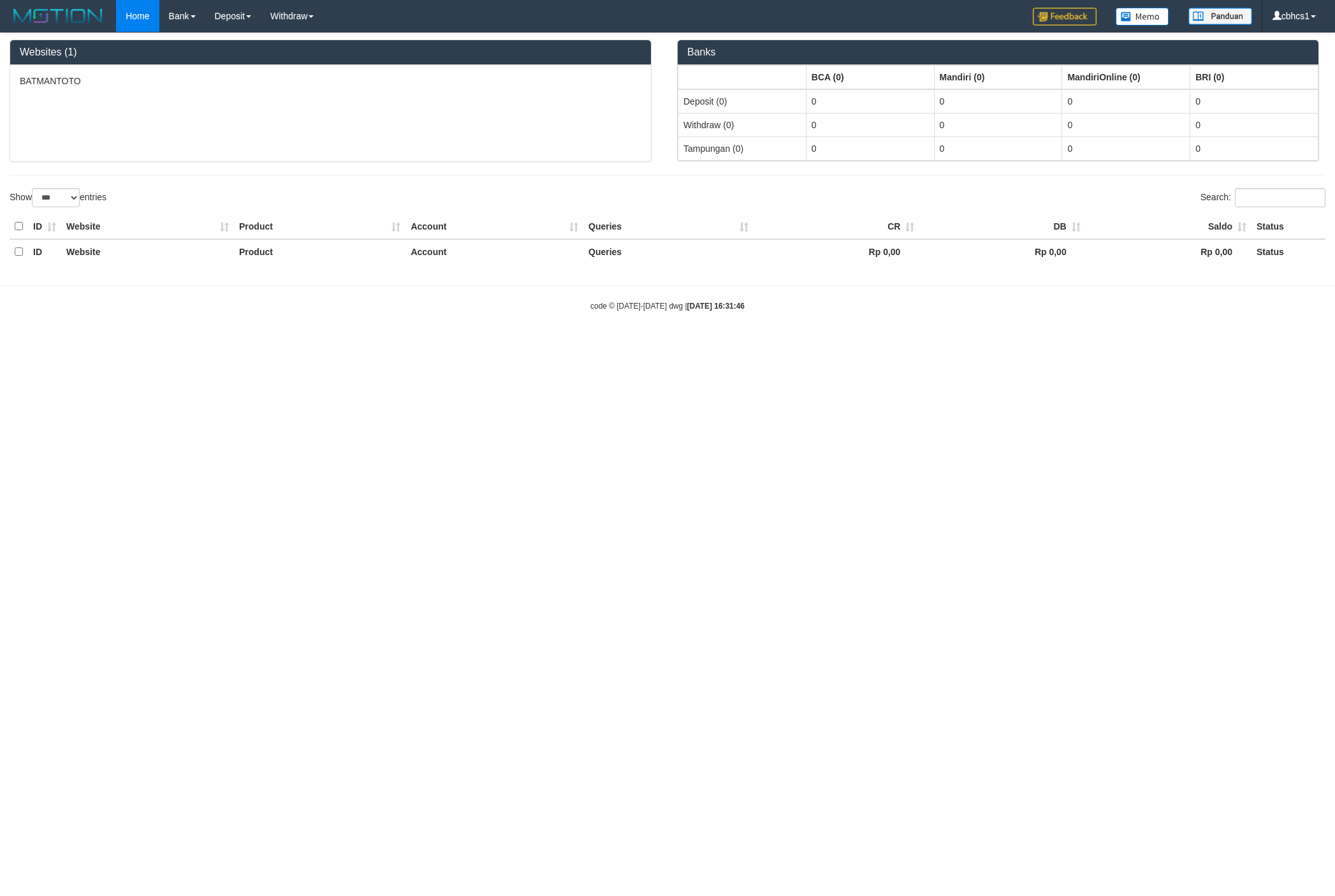  I want to click on h3: Banks, so click(998, 52).